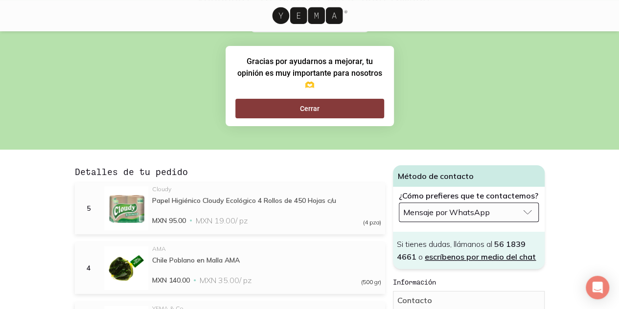 This screenshot has width=619, height=309. Describe the element at coordinates (267, 189) in the screenshot. I see `div: Cloudy` at that location.